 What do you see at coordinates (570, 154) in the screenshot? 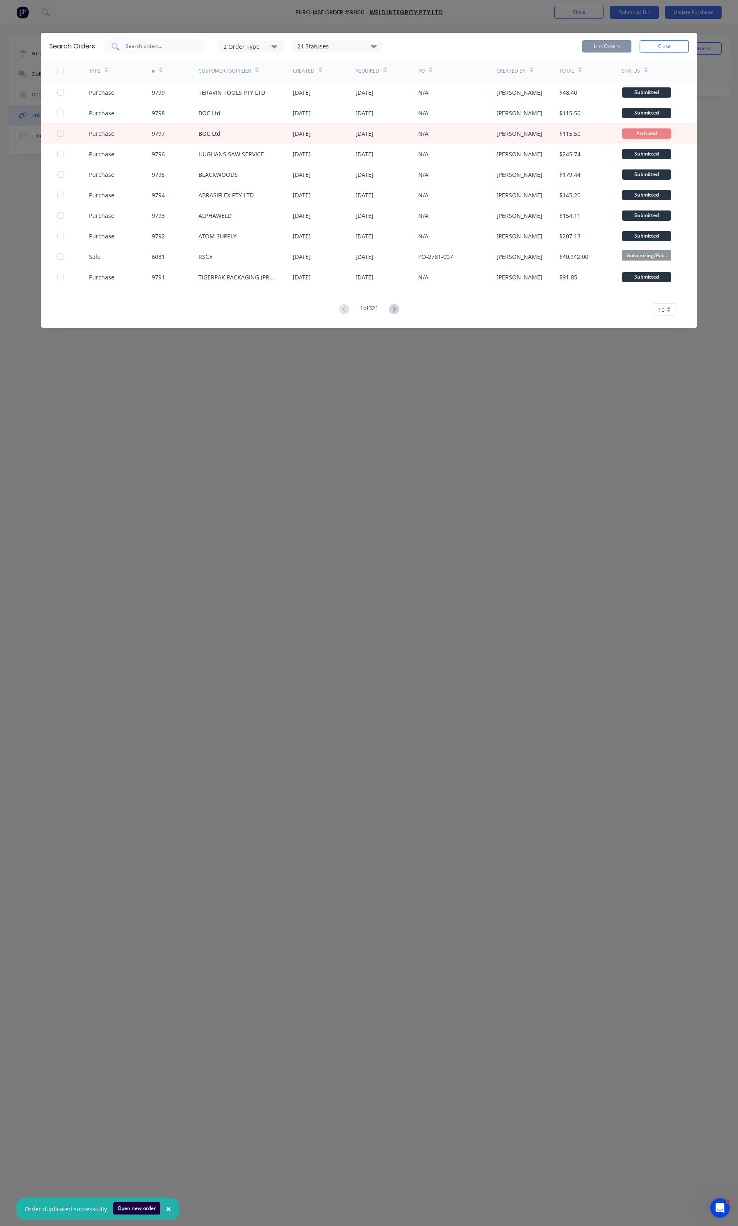
I see `div: $245.74` at bounding box center [570, 154].